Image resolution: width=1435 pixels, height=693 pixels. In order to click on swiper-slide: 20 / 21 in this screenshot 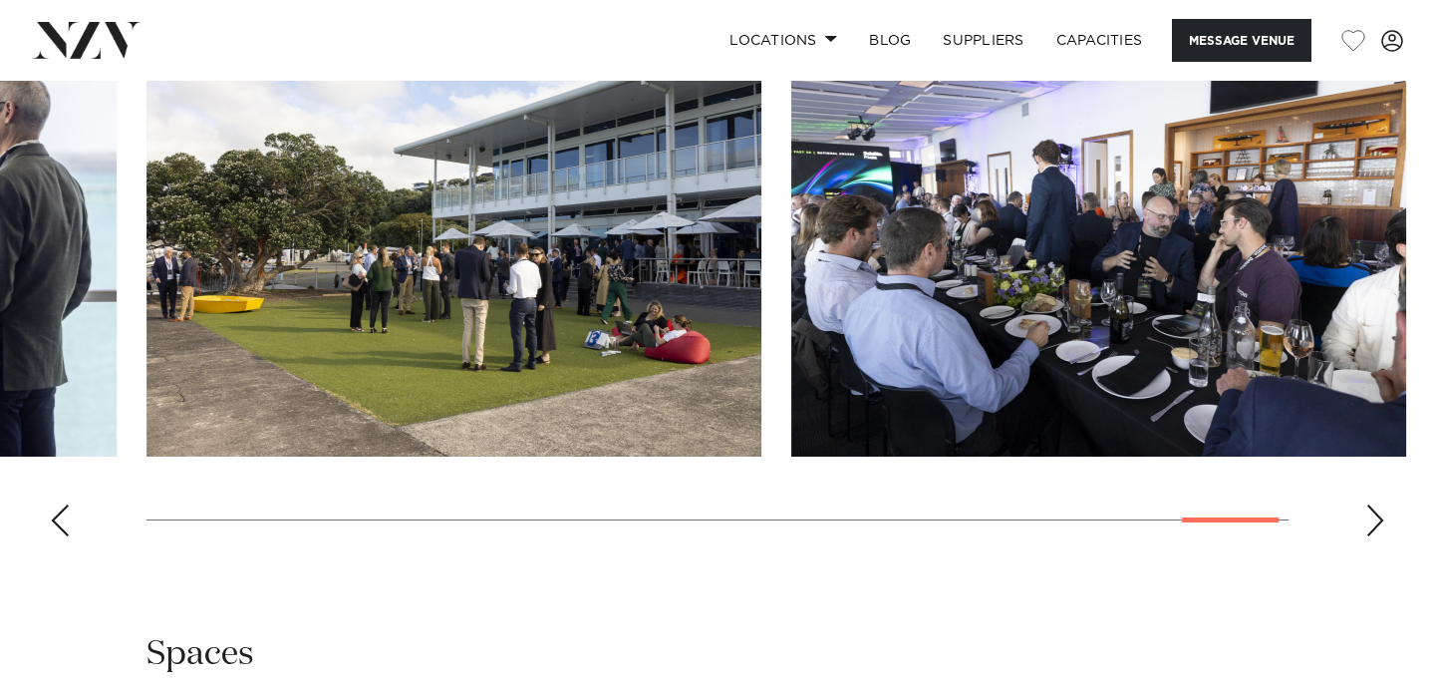, I will do `click(453, 230)`.